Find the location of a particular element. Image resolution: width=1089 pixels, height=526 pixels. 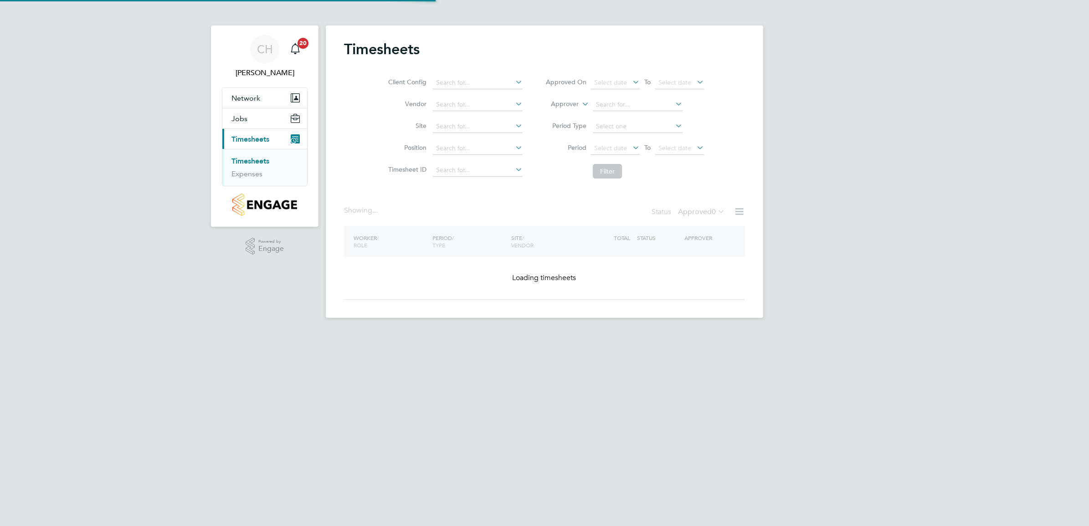

a: Timesheets is located at coordinates (250, 161).